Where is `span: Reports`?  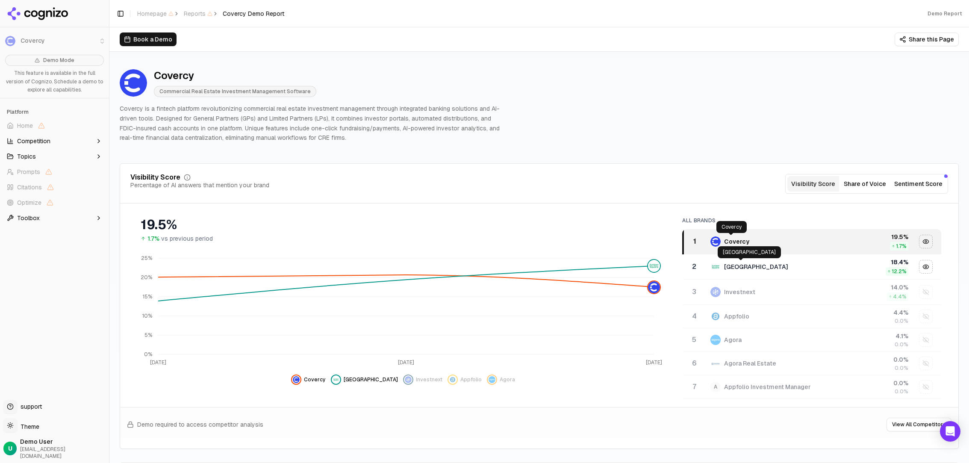 span: Reports is located at coordinates (198, 14).